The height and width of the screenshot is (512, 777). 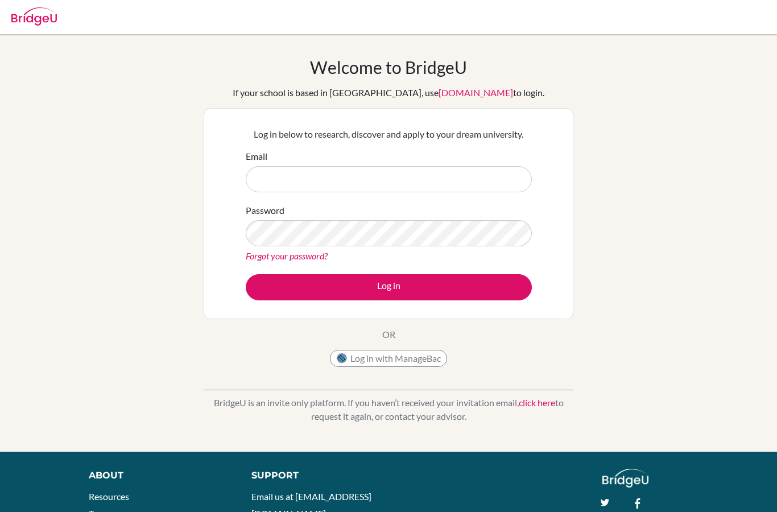 I want to click on h1: Welcome to BridgeU, so click(x=388, y=67).